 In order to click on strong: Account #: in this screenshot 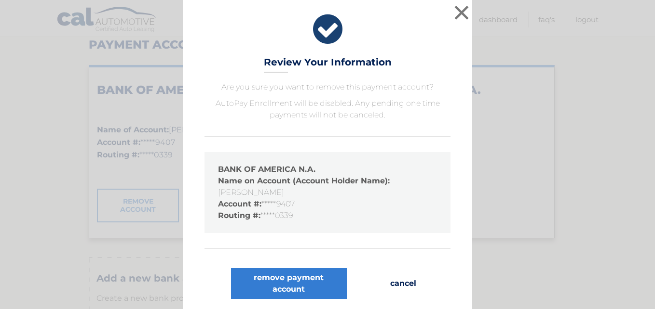, I will do `click(240, 204)`.